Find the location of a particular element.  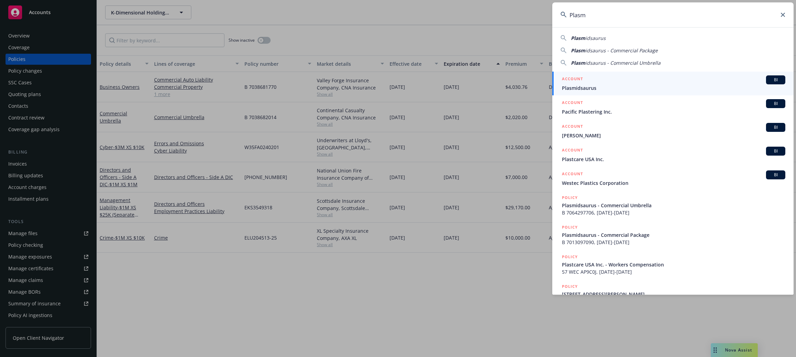

span: Plasmidsaurus is located at coordinates (674, 88).